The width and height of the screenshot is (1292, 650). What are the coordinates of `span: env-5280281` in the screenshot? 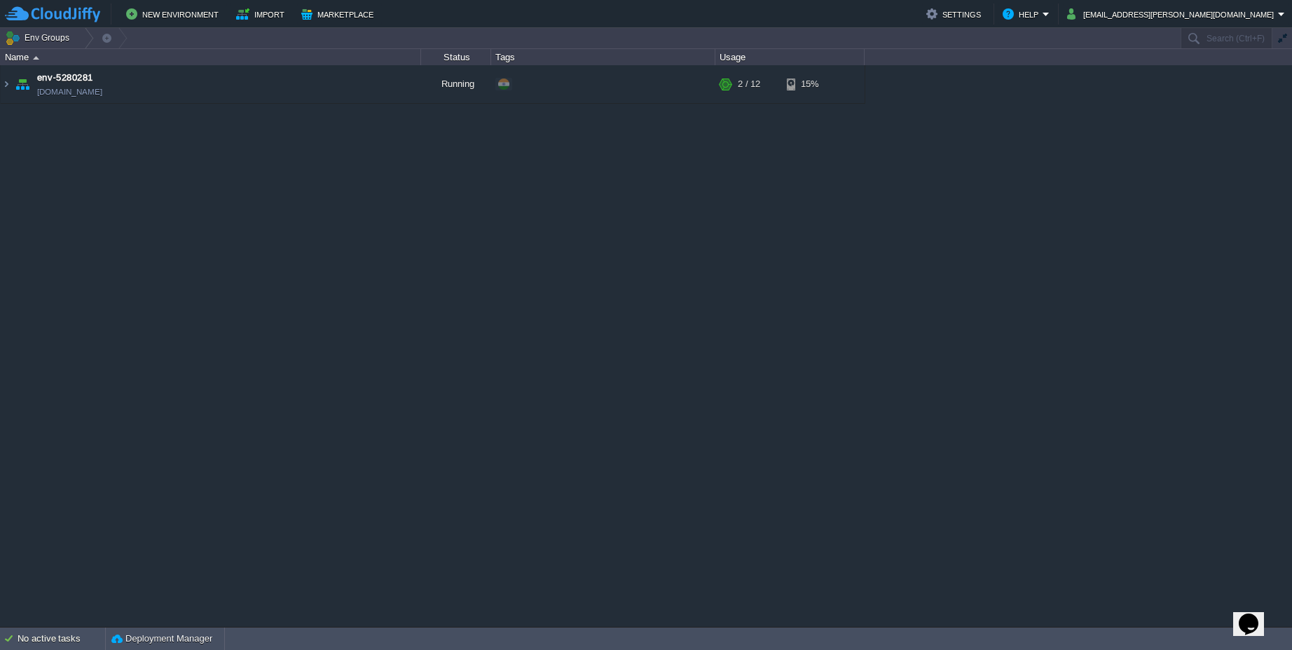 It's located at (65, 78).